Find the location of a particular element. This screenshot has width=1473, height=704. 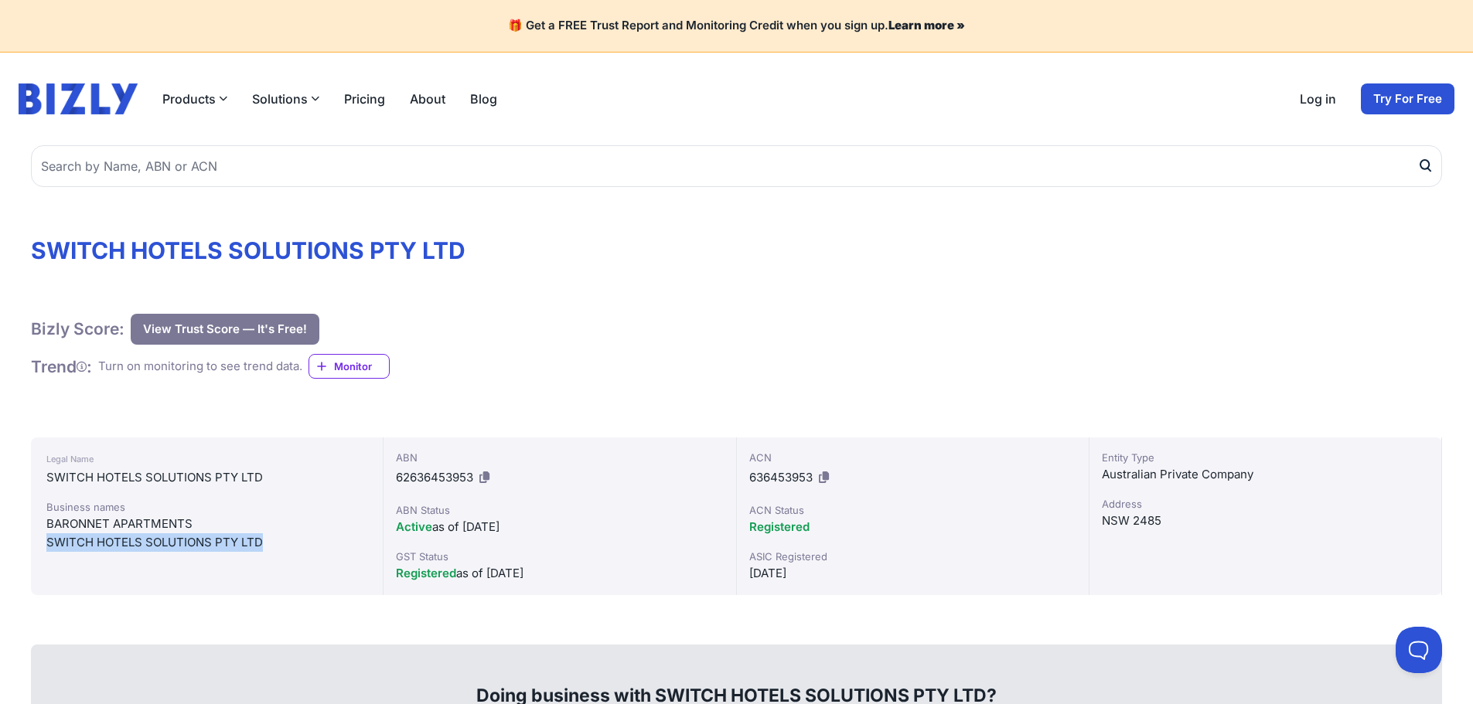

a: Blog is located at coordinates (483, 99).